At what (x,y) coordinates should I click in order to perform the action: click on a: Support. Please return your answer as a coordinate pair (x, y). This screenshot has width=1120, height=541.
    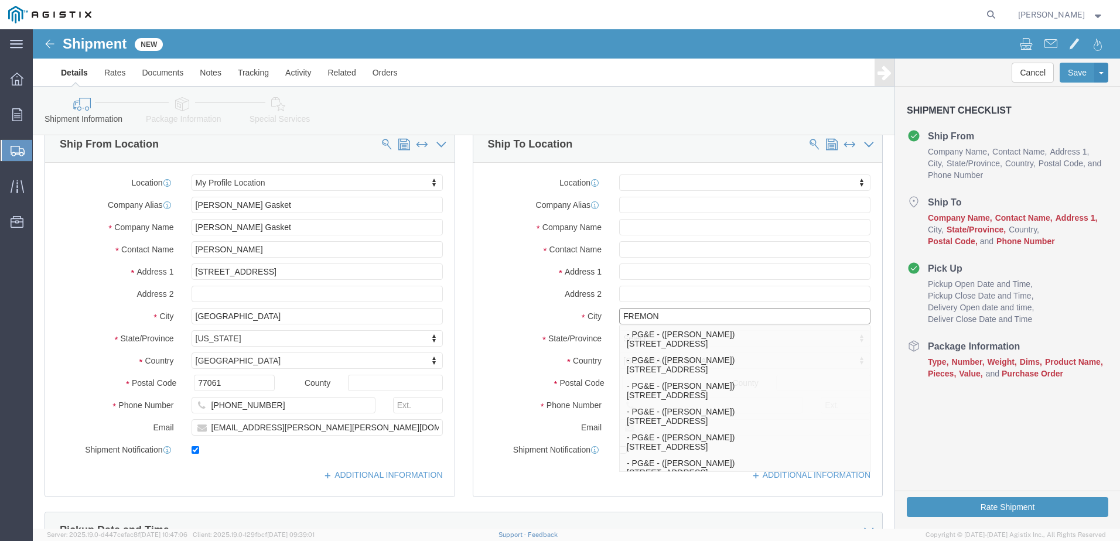
    Looking at the image, I should click on (513, 535).